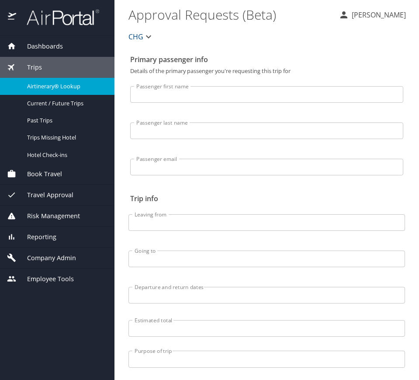  What do you see at coordinates (136, 37) in the screenshot?
I see `span: CHG` at bounding box center [136, 37].